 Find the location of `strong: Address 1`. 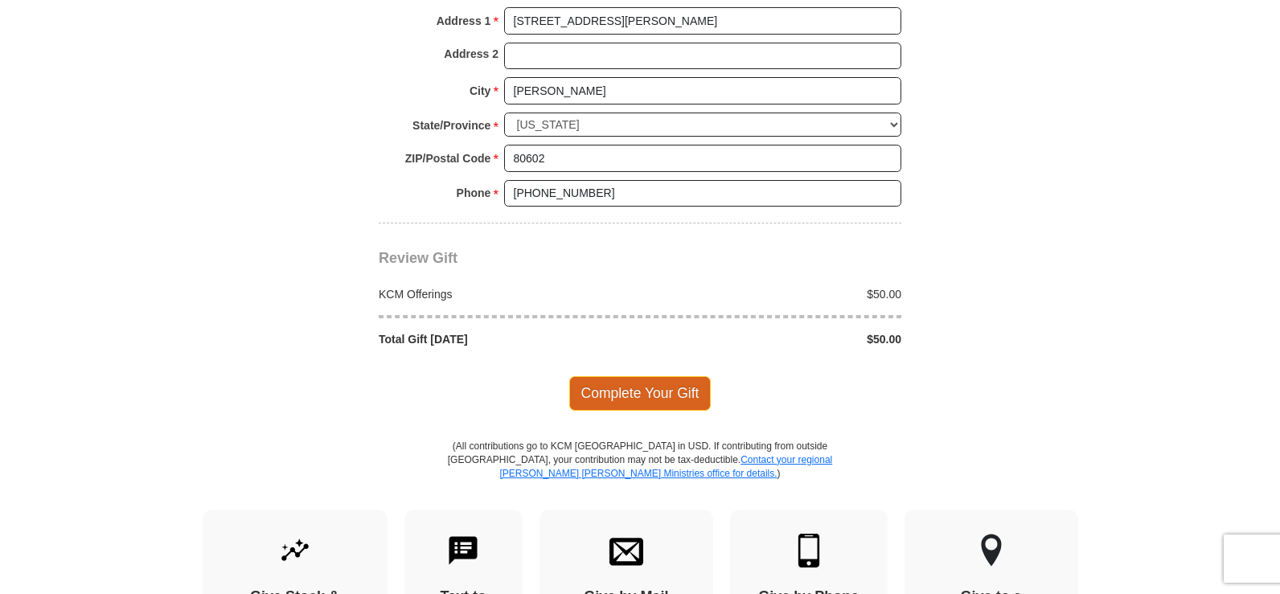

strong: Address 1 is located at coordinates (464, 21).